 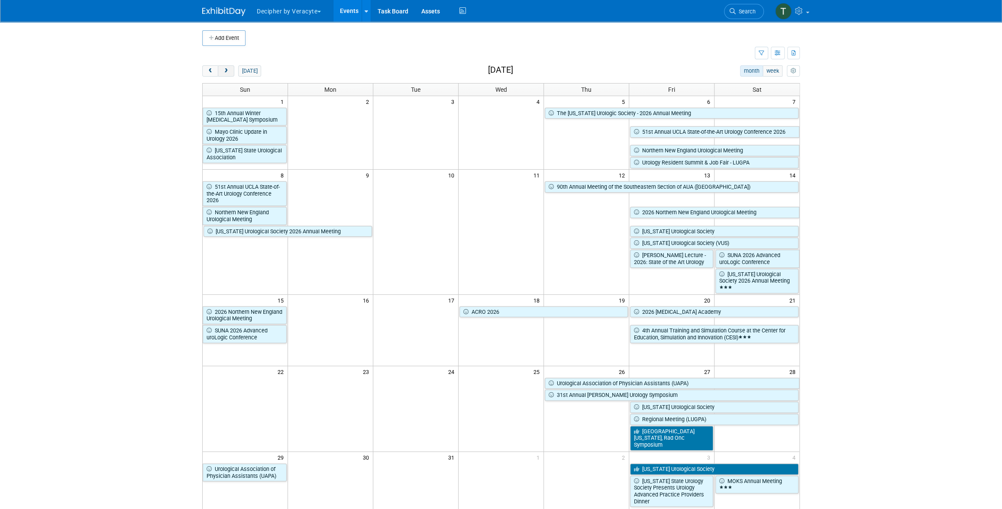 What do you see at coordinates (672, 90) in the screenshot?
I see `span: Fri` at bounding box center [672, 90].